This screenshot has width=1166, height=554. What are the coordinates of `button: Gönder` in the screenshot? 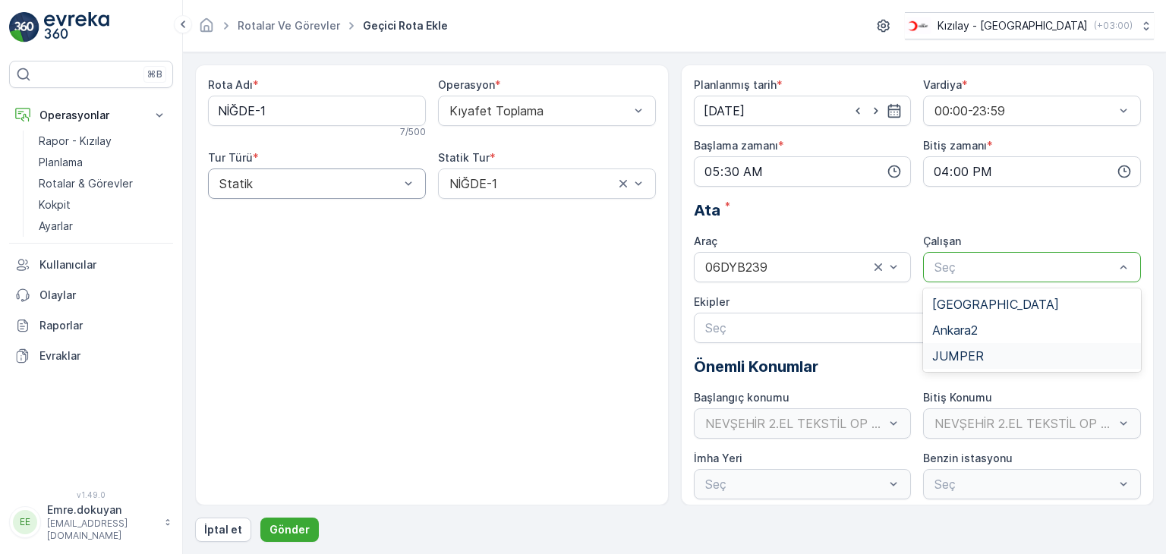 It's located at (289, 530).